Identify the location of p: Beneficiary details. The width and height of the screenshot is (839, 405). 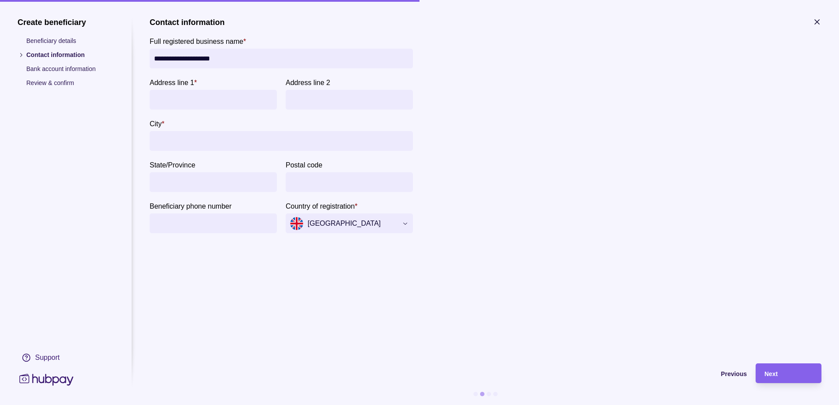
(70, 41).